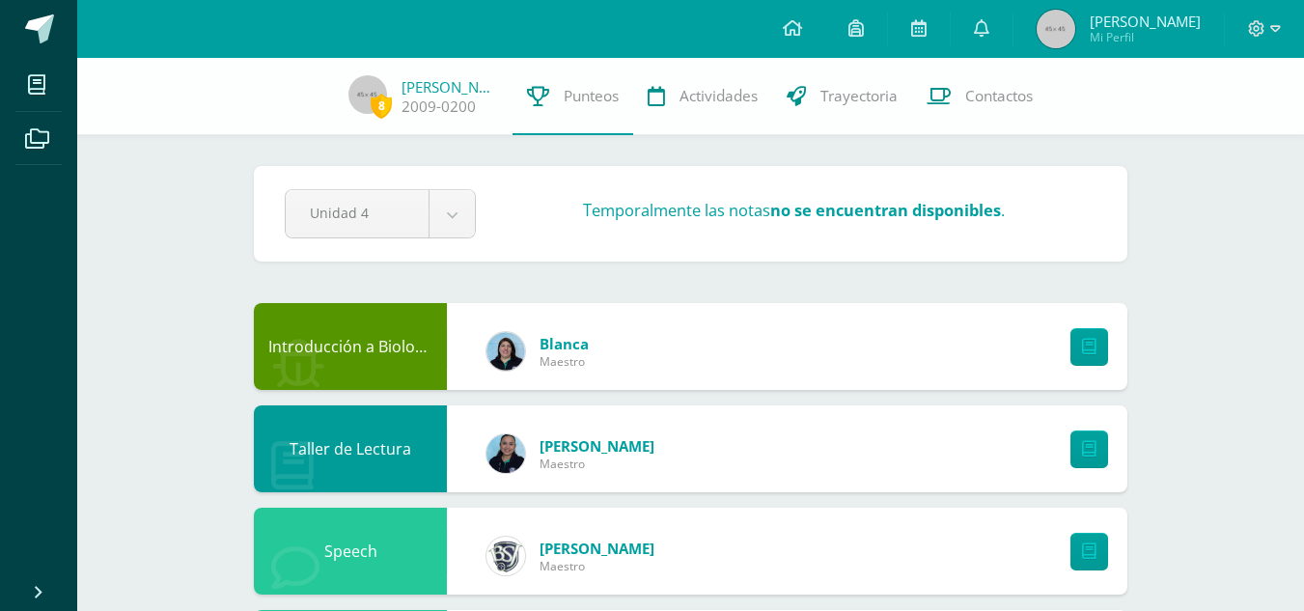 Image resolution: width=1304 pixels, height=611 pixels. I want to click on img: 6df1b4a1ab8e0111982930b53d21c0fa.png, so click(506, 351).